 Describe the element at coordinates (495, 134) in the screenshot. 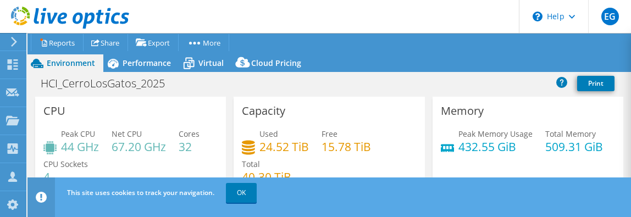

I see `span: Peak Memory Usage` at that location.